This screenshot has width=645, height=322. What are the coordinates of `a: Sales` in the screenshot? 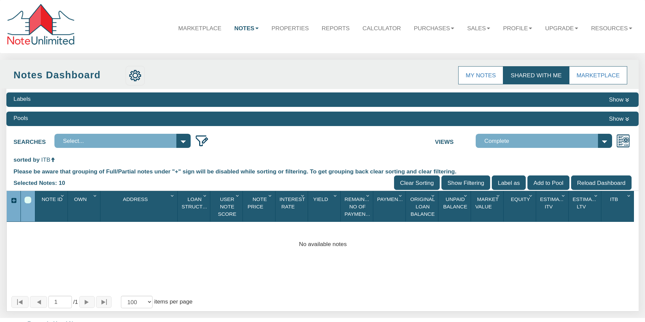 It's located at (478, 28).